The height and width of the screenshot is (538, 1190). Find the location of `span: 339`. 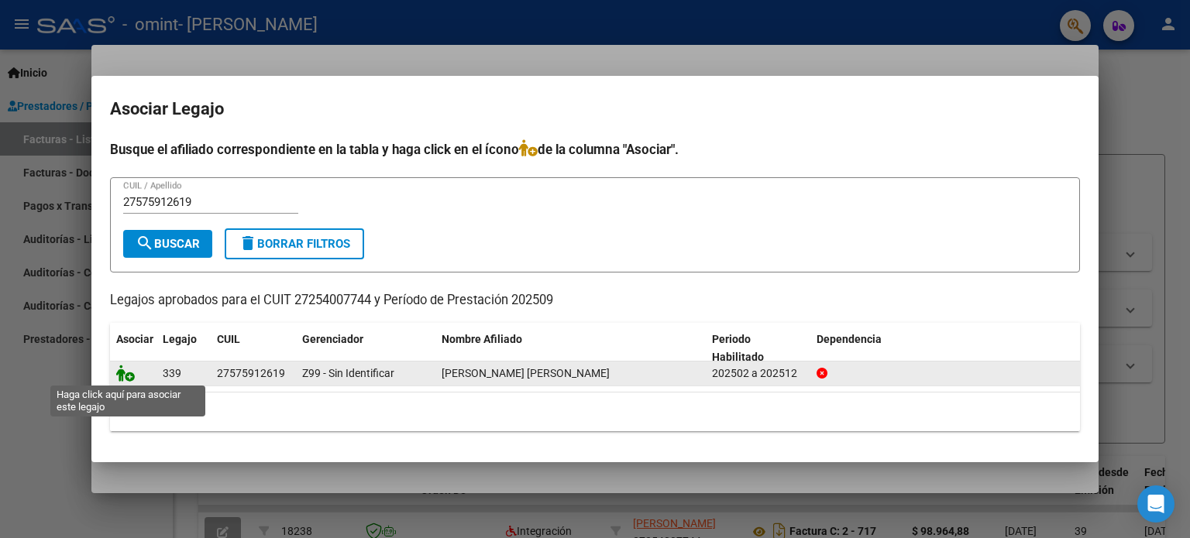

span: 339 is located at coordinates (172, 373).